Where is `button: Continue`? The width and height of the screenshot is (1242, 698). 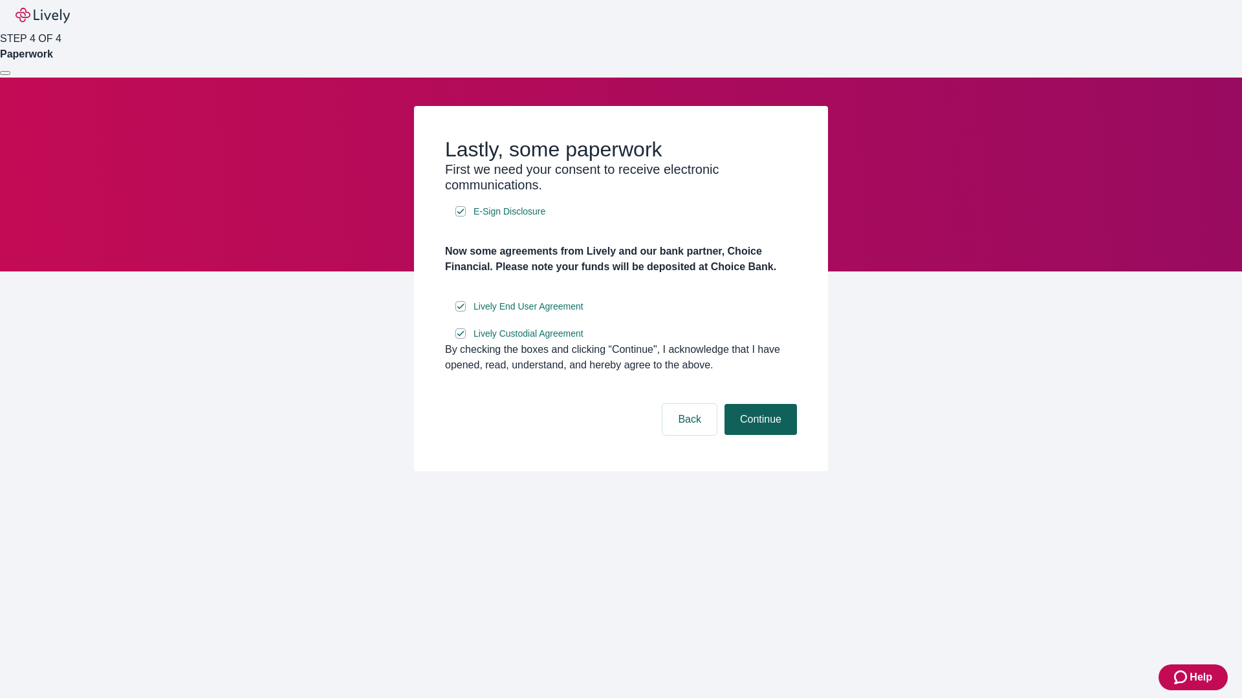
button: Continue is located at coordinates (761, 420).